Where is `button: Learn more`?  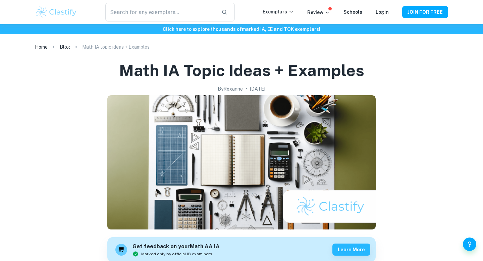
button: Learn more is located at coordinates (351, 249).